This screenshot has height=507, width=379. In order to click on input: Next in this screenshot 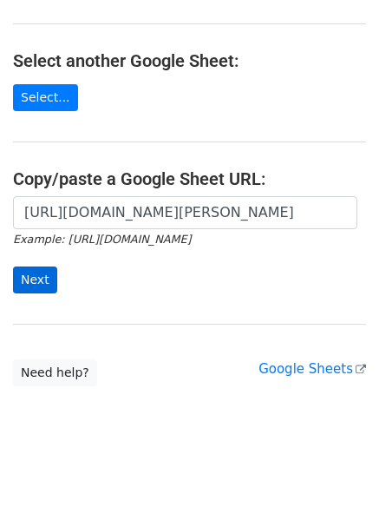, I will do `click(35, 279)`.